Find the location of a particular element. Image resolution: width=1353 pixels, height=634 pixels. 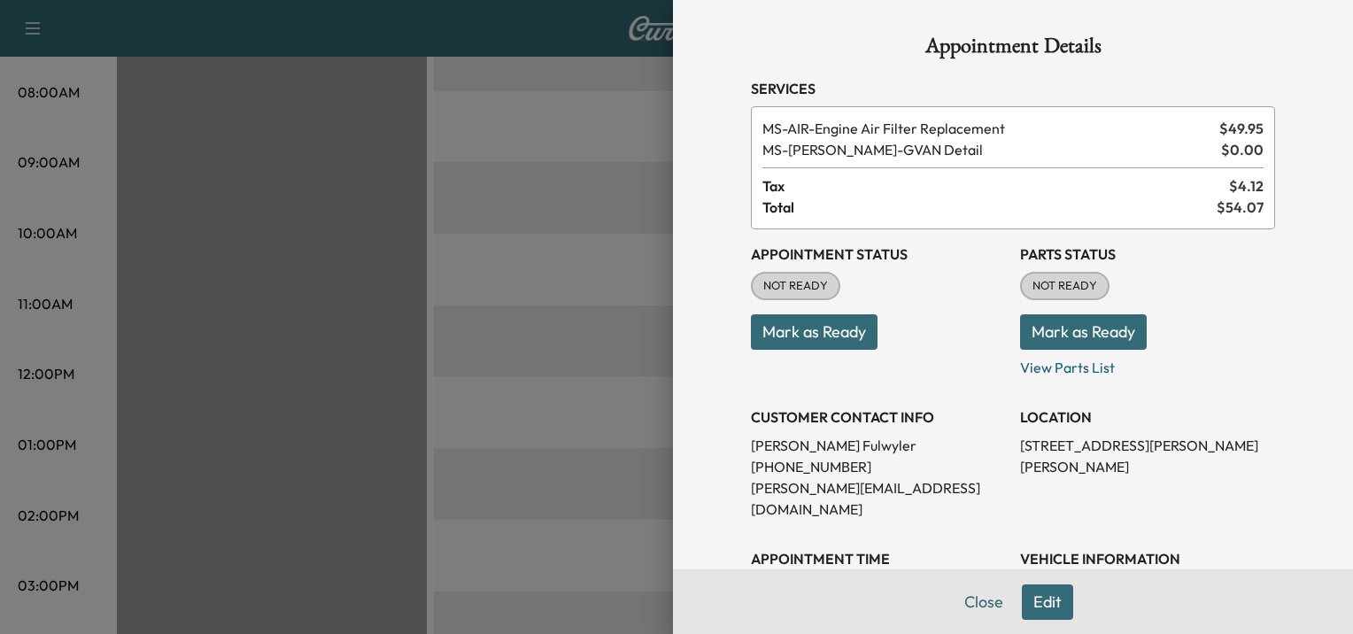

span: $ 54.07 is located at coordinates (1240, 207).